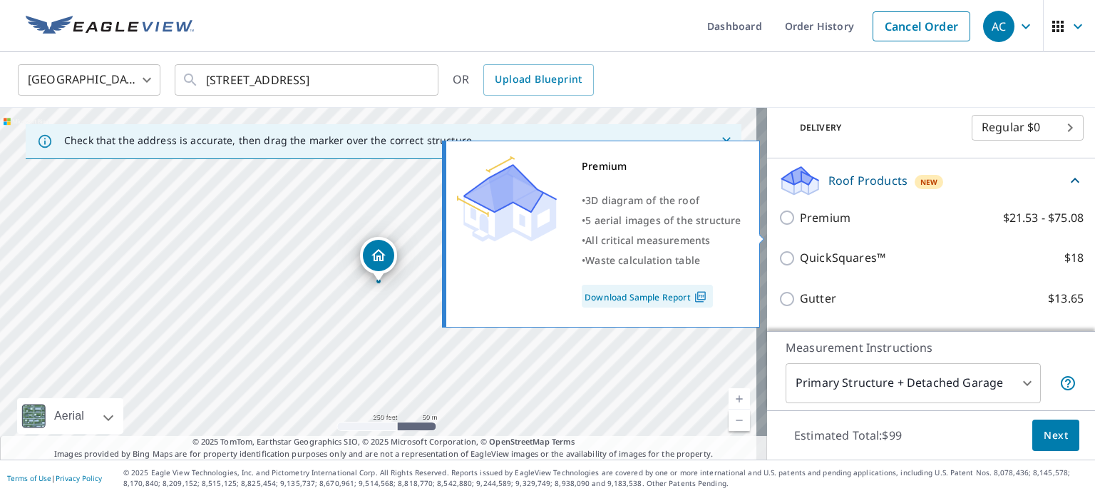 The image size is (1095, 496). What do you see at coordinates (931, 180) in the screenshot?
I see `div: Roof ProductsNew` at bounding box center [931, 180].